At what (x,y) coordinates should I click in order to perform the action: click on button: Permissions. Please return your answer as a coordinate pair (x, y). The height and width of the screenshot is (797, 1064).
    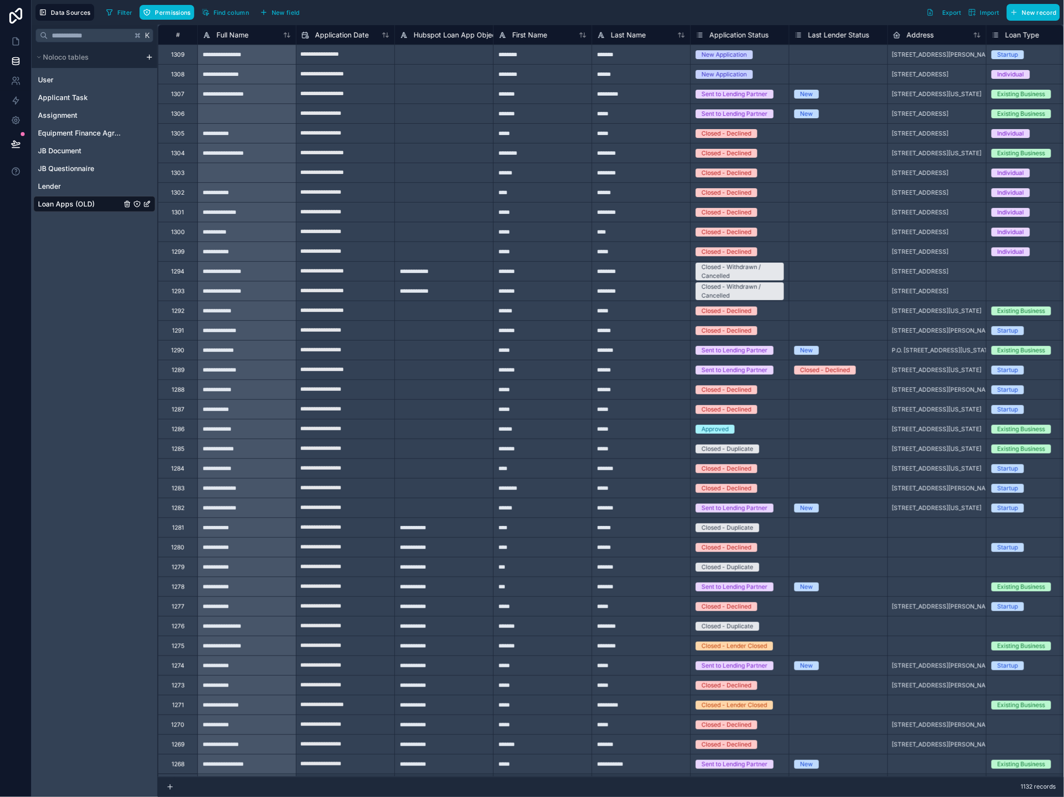
    Looking at the image, I should click on (167, 12).